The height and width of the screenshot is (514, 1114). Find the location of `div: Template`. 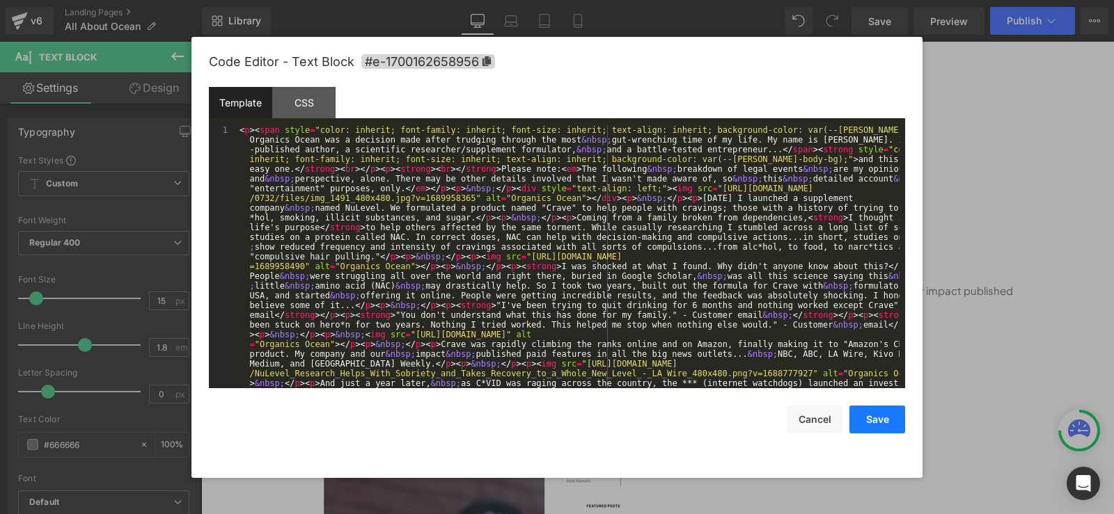

div: Template is located at coordinates (240, 102).